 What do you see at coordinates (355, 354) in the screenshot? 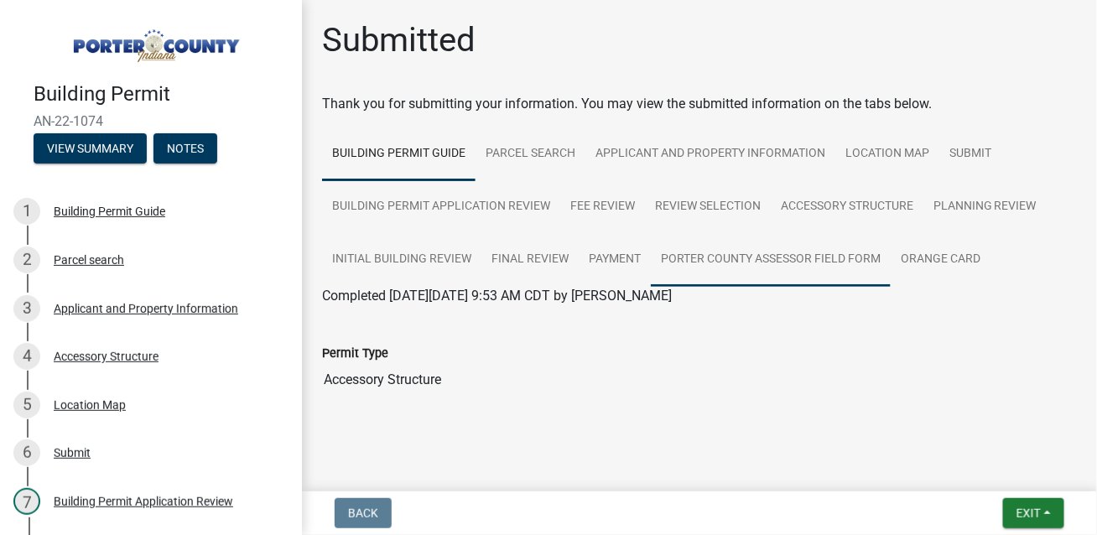
I see `label: Permit Type` at bounding box center [355, 354].